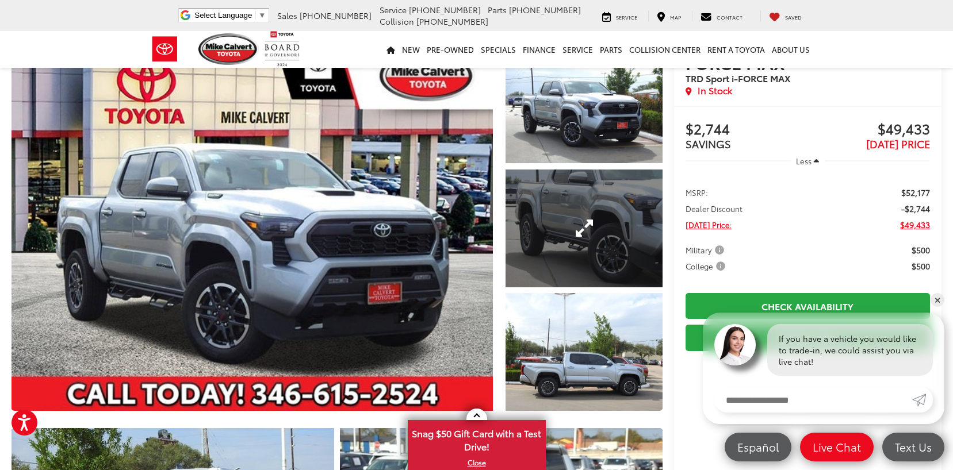 This screenshot has width=953, height=470. I want to click on a: Text Us, so click(913, 447).